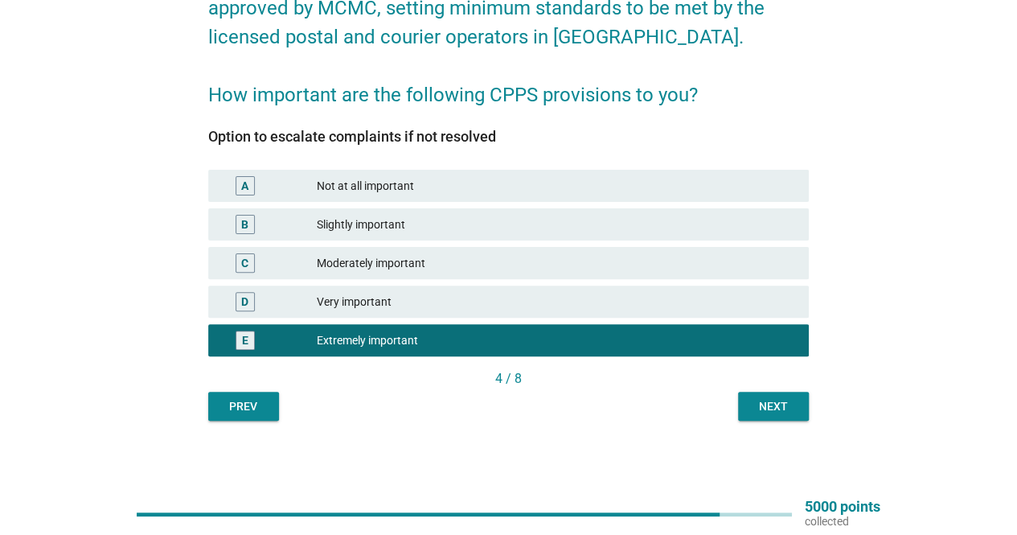  Describe the element at coordinates (774, 406) in the screenshot. I see `button: Next` at that location.